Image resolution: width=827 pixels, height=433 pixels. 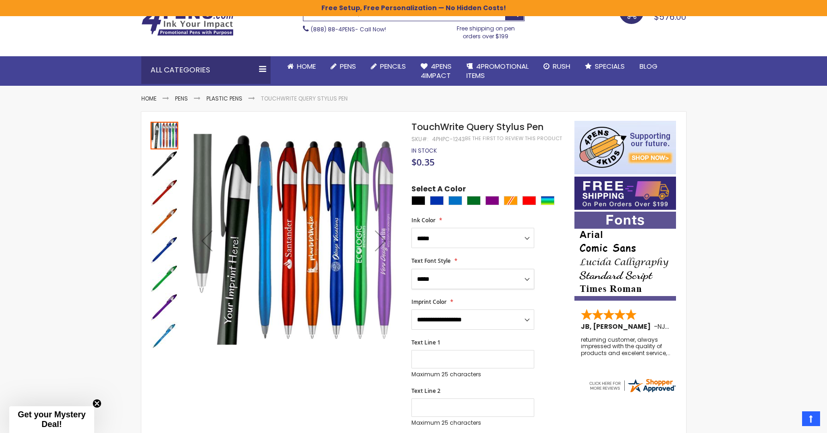 What do you see at coordinates (436, 71) in the screenshot?
I see `a: 4Pens4impact` at bounding box center [436, 71].